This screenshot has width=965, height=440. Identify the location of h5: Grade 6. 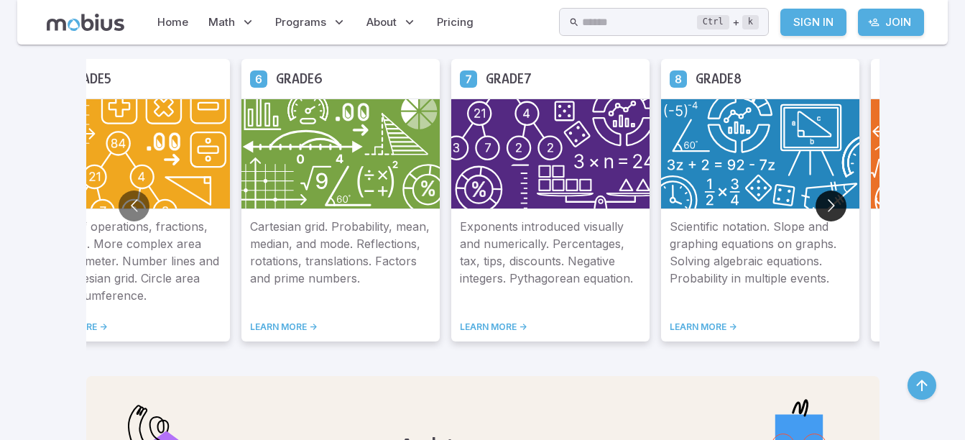
(299, 78).